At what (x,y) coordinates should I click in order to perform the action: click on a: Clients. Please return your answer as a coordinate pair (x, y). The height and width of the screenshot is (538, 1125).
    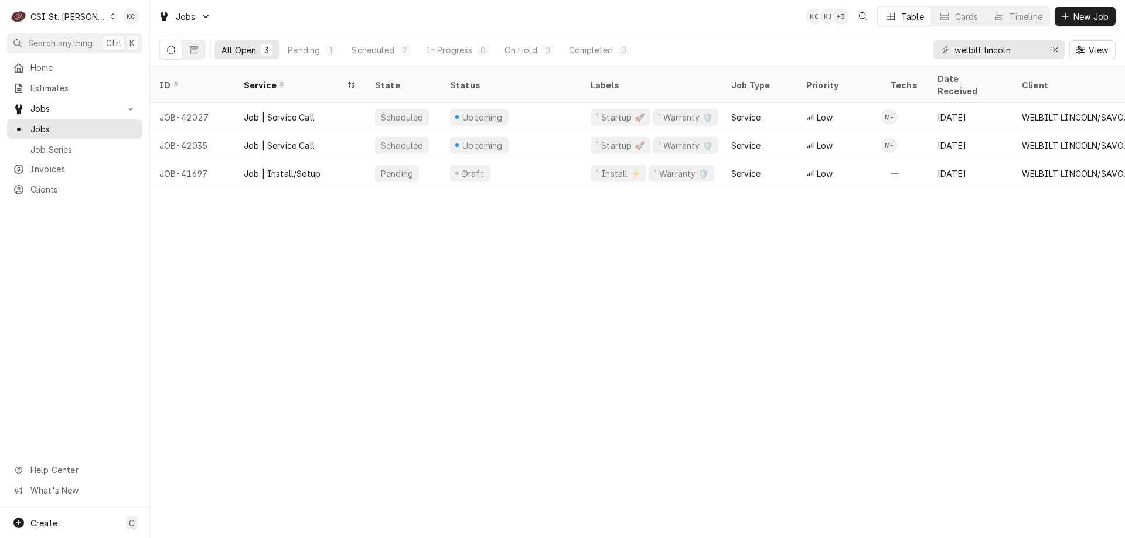
    Looking at the image, I should click on (74, 189).